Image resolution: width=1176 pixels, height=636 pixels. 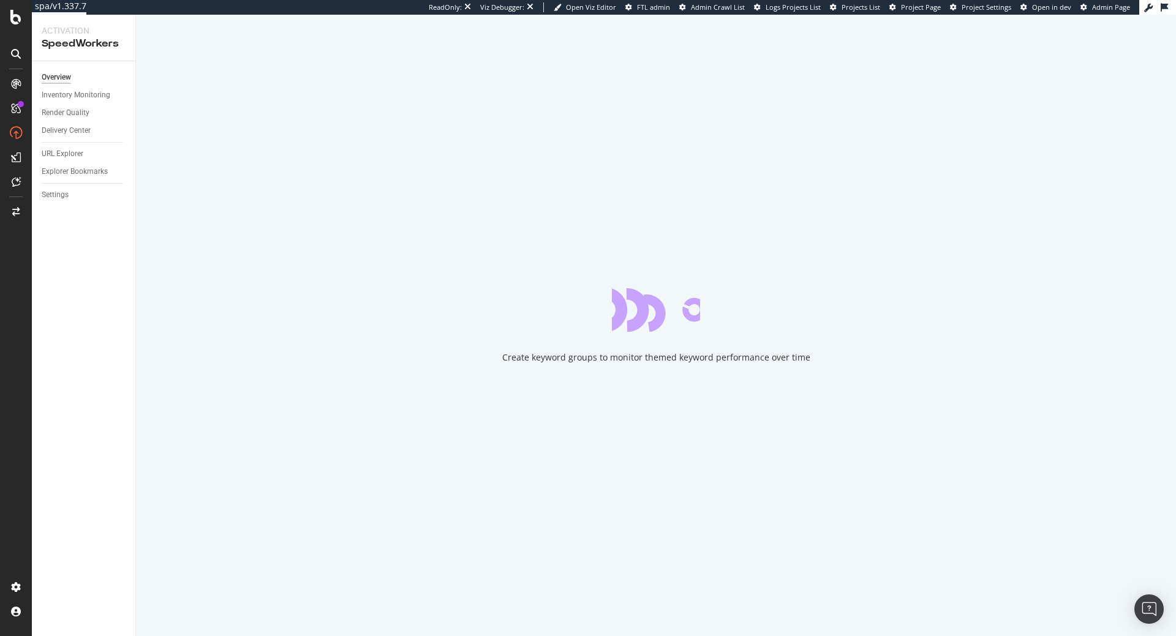 I want to click on div: Viz Debugger:, so click(x=502, y=7).